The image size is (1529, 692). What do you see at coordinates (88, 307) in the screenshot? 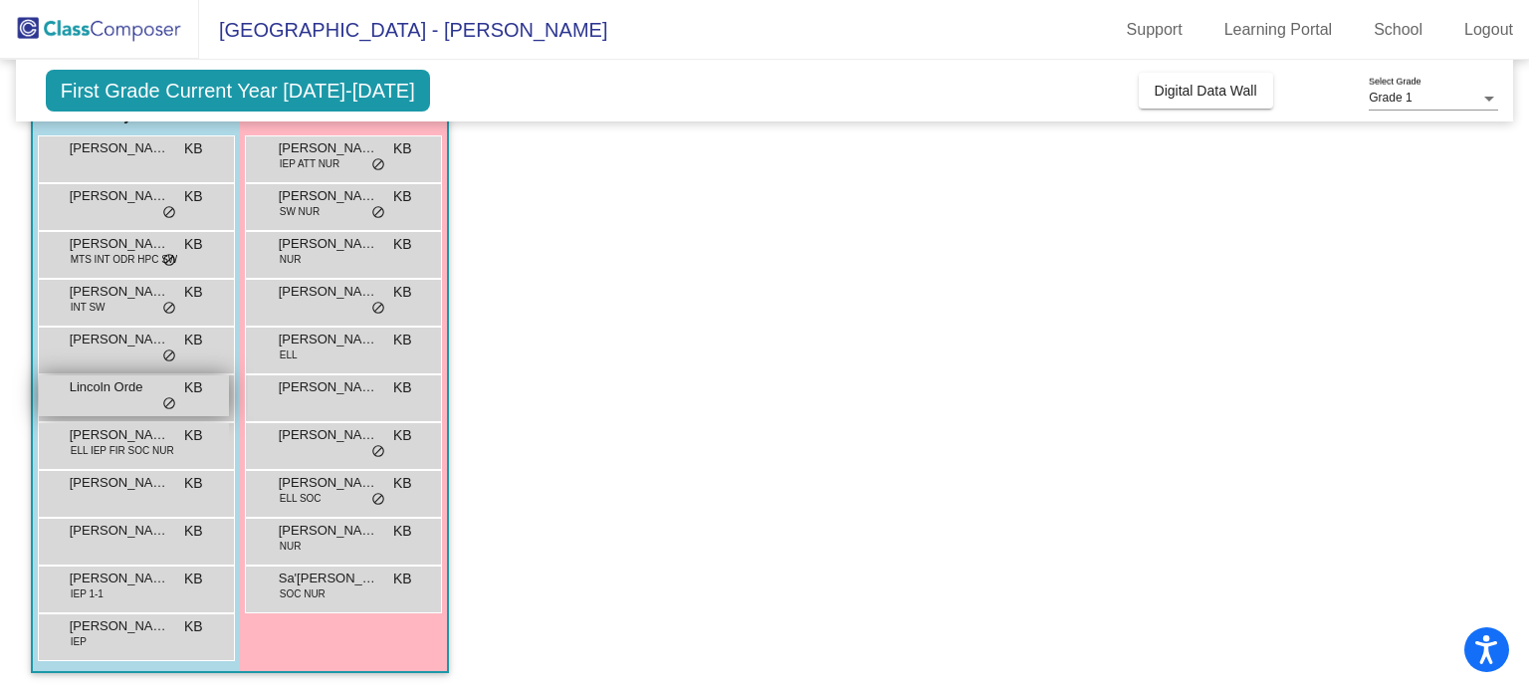
I see `span: INT SW` at bounding box center [88, 307].